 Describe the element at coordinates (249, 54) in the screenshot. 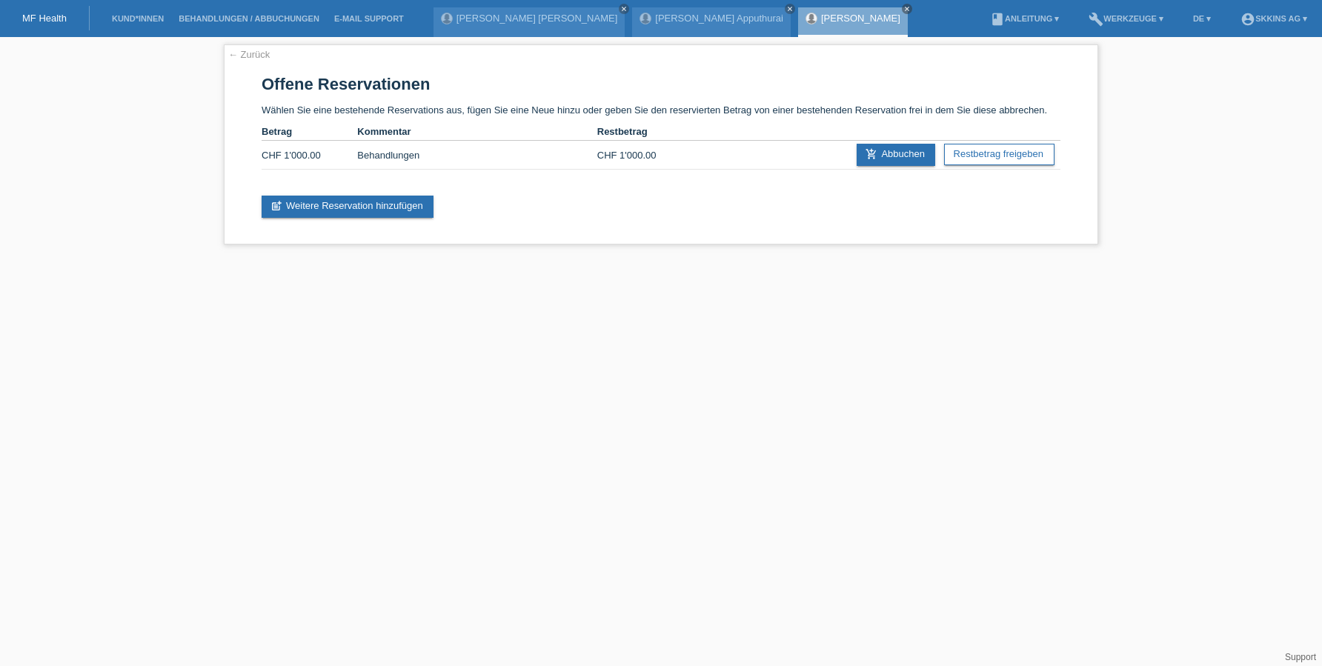

I see `a: ← Zurück` at that location.